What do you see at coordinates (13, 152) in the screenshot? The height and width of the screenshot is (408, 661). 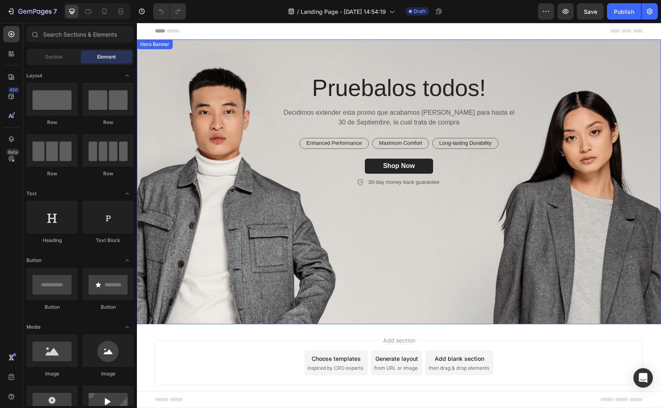 I see `div: Beta` at bounding box center [13, 152].